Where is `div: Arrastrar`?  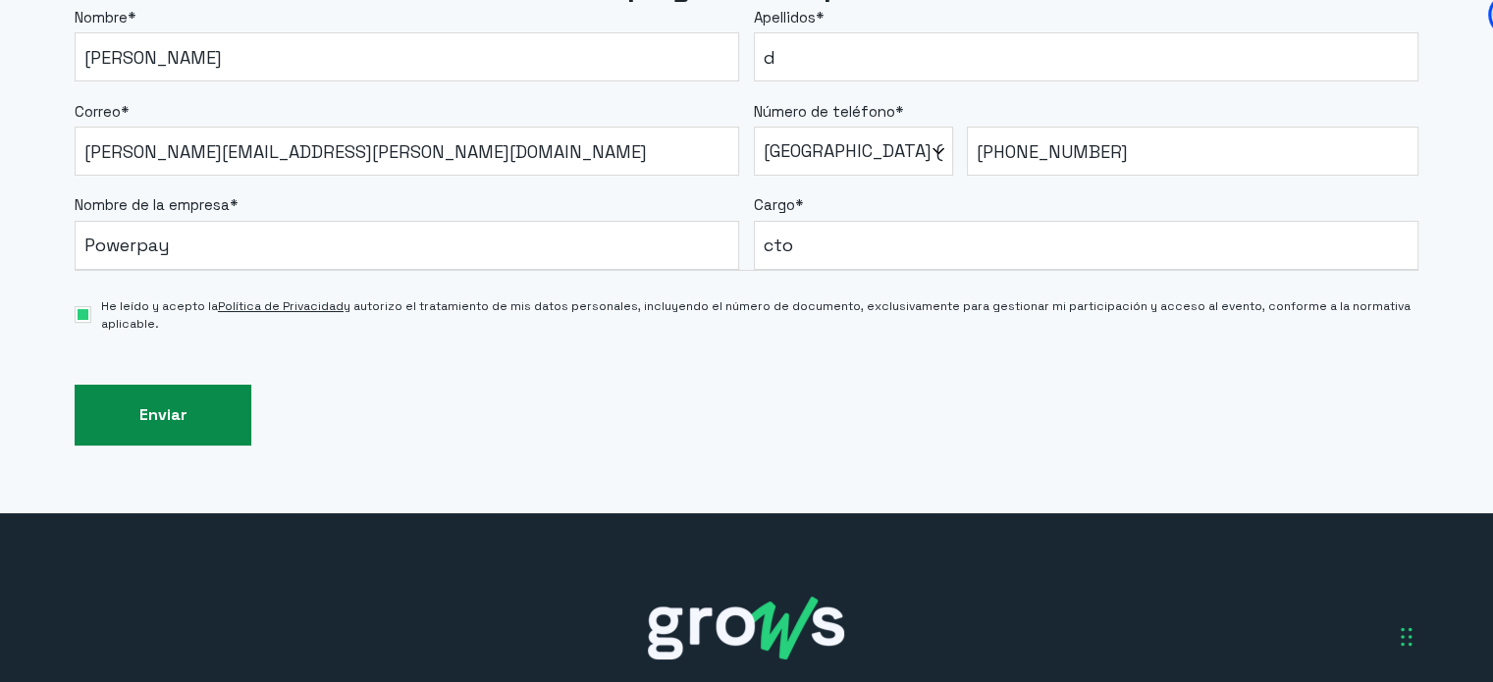
div: Arrastrar is located at coordinates (1407, 637).